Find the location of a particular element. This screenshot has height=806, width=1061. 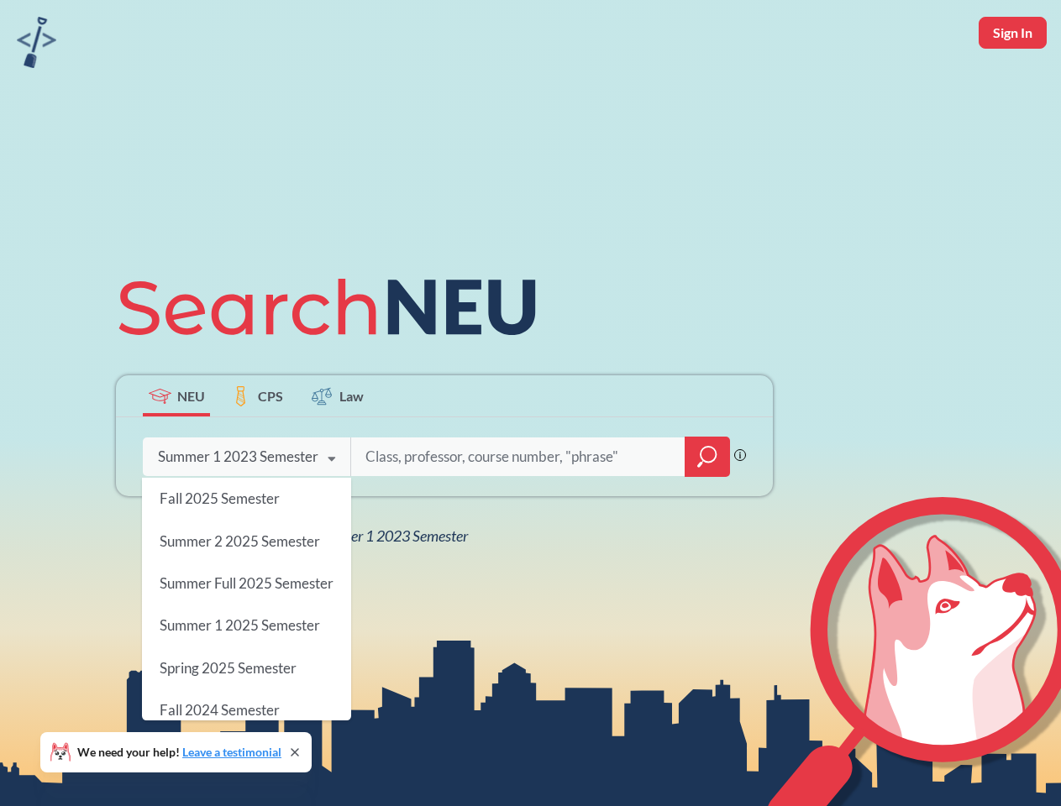

input: Class, professor, course number, "phrase" is located at coordinates (518, 457).